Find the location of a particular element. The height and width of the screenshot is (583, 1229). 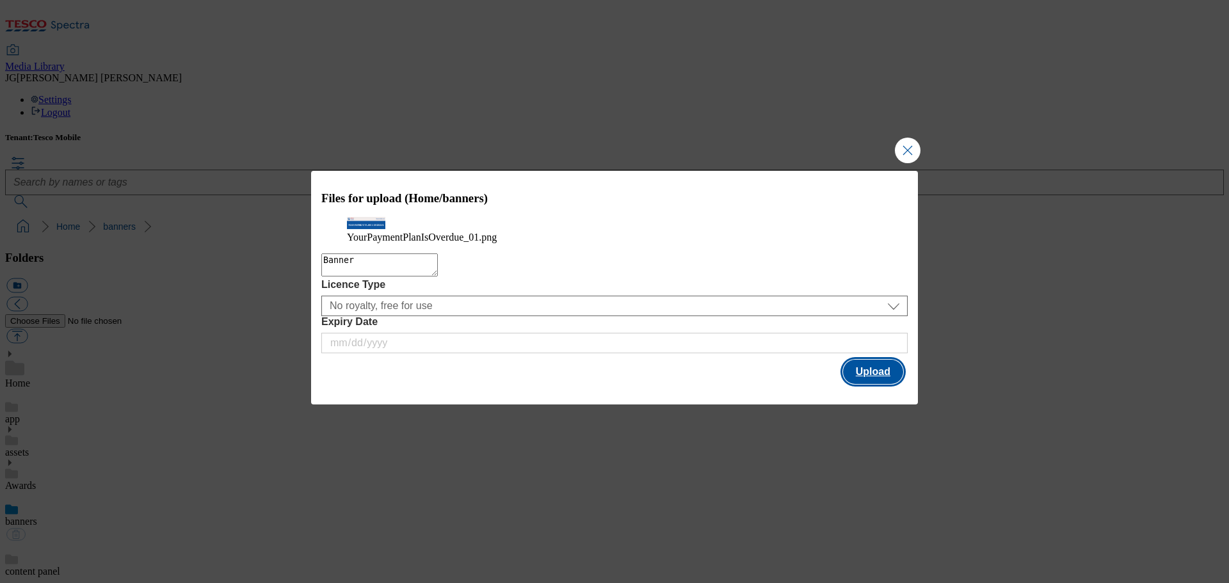

img: preview is located at coordinates (366, 223).